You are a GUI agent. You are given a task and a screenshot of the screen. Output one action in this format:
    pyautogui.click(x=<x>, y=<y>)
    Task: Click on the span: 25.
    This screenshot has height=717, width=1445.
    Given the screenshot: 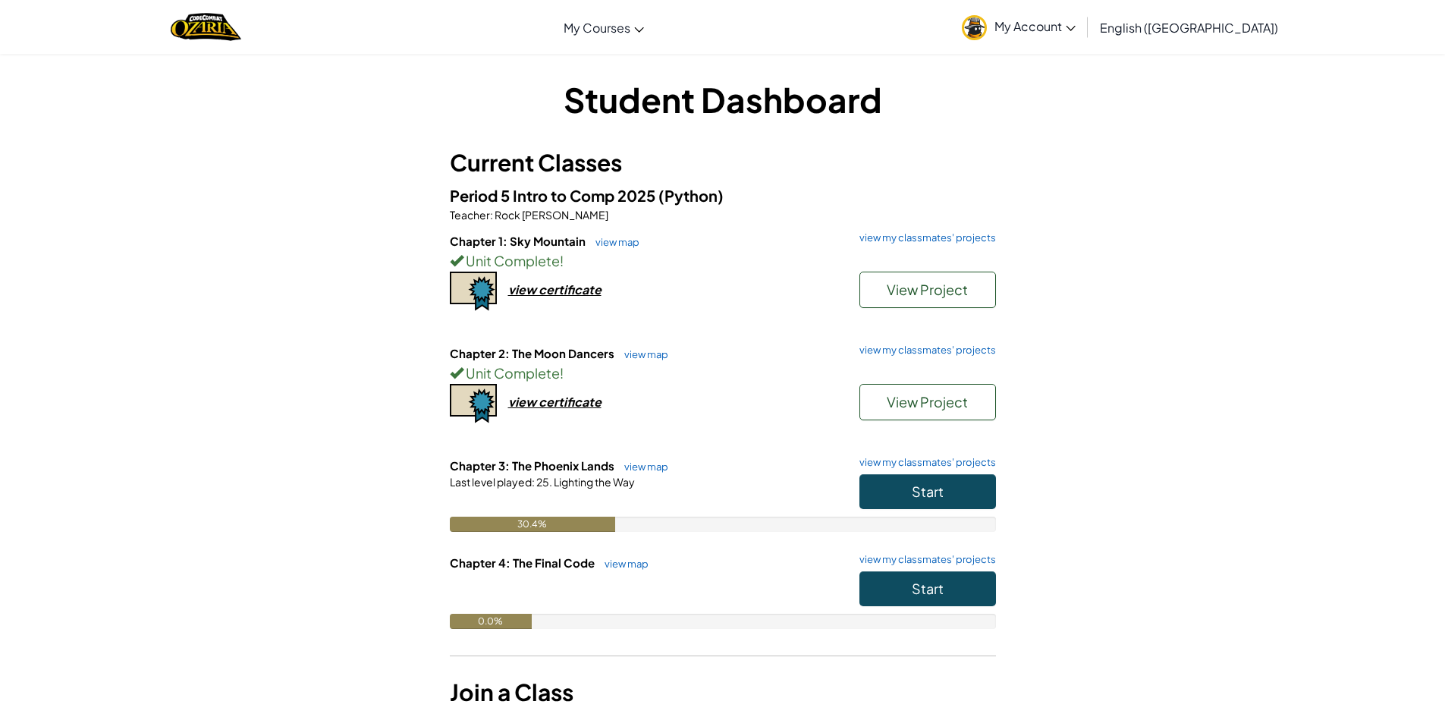 What is the action you would take?
    pyautogui.click(x=543, y=482)
    